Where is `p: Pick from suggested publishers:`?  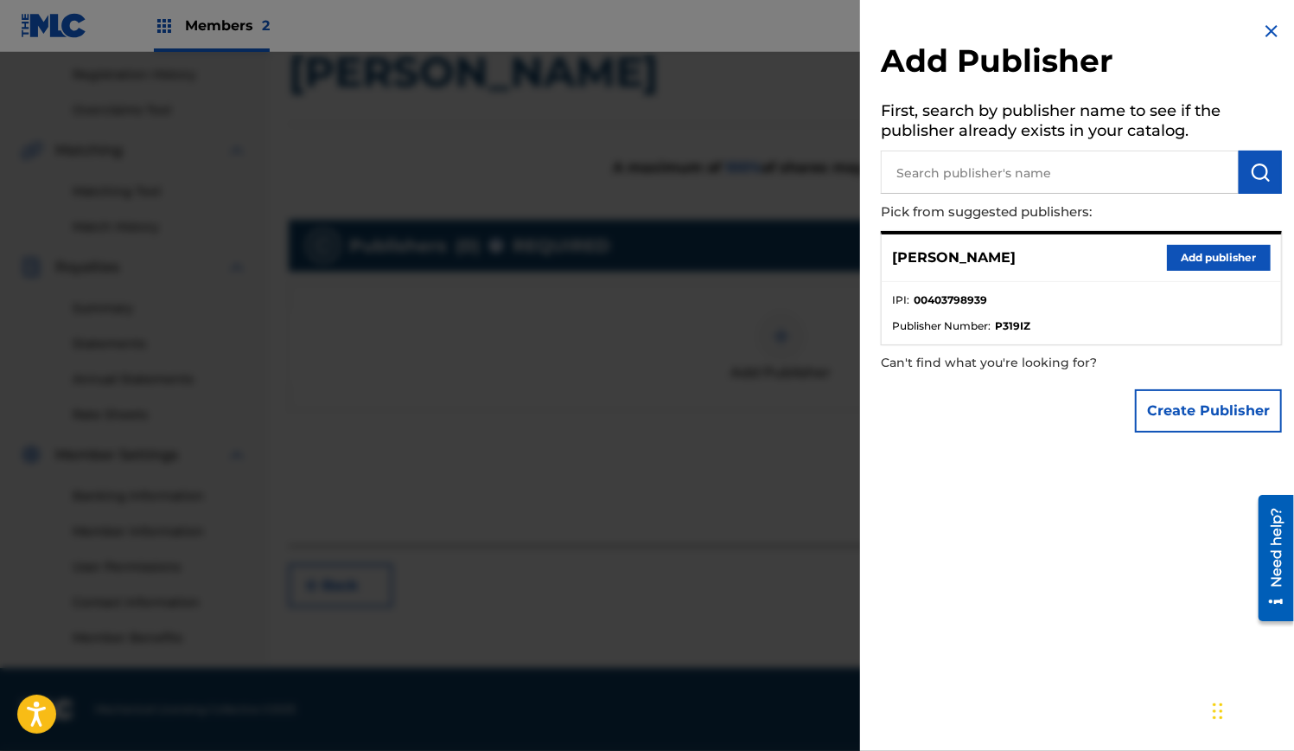 p: Pick from suggested publishers: is located at coordinates (1032, 212).